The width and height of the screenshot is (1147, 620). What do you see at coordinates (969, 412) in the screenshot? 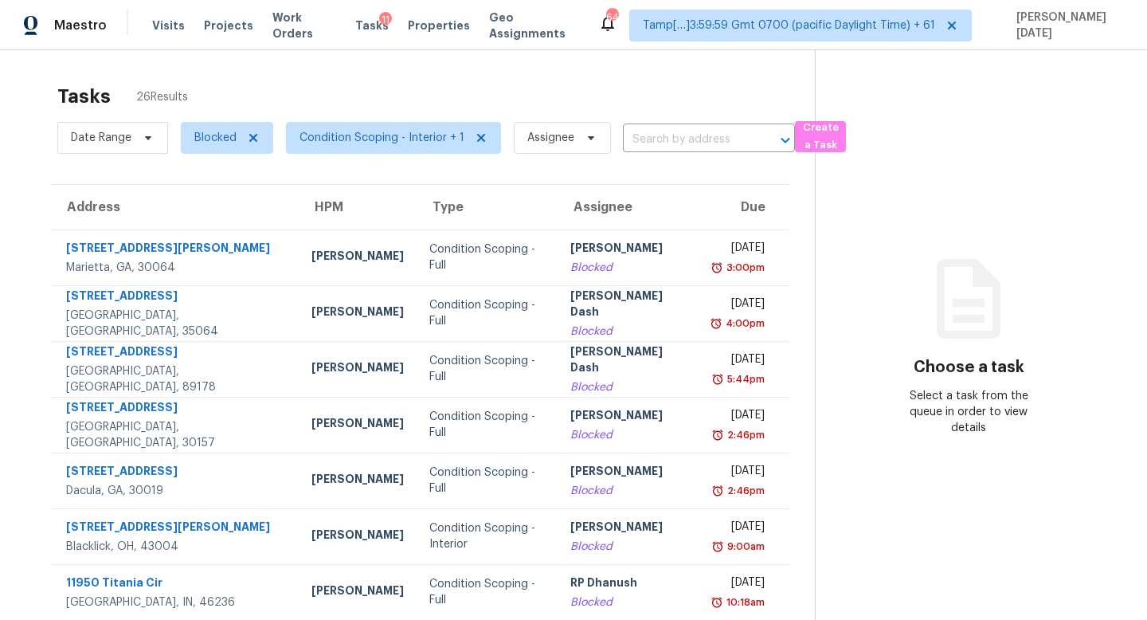
I see `div: Select a task from the queue in order to view details` at bounding box center [969, 412].